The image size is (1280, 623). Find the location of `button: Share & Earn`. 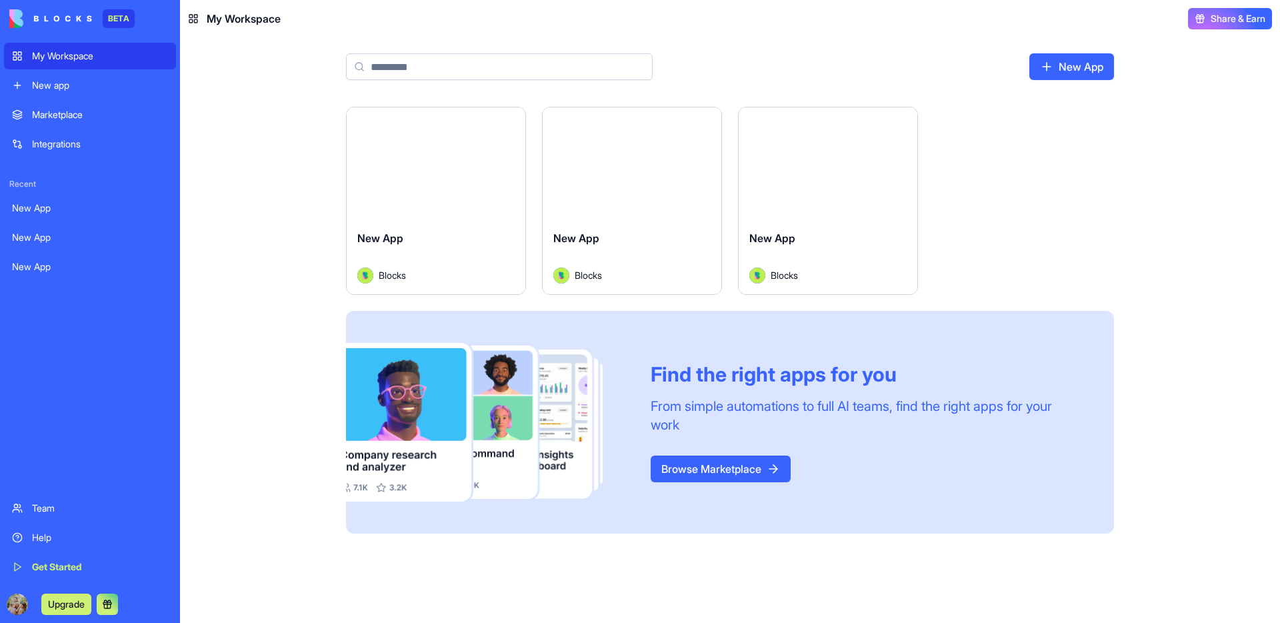

button: Share & Earn is located at coordinates (1230, 19).